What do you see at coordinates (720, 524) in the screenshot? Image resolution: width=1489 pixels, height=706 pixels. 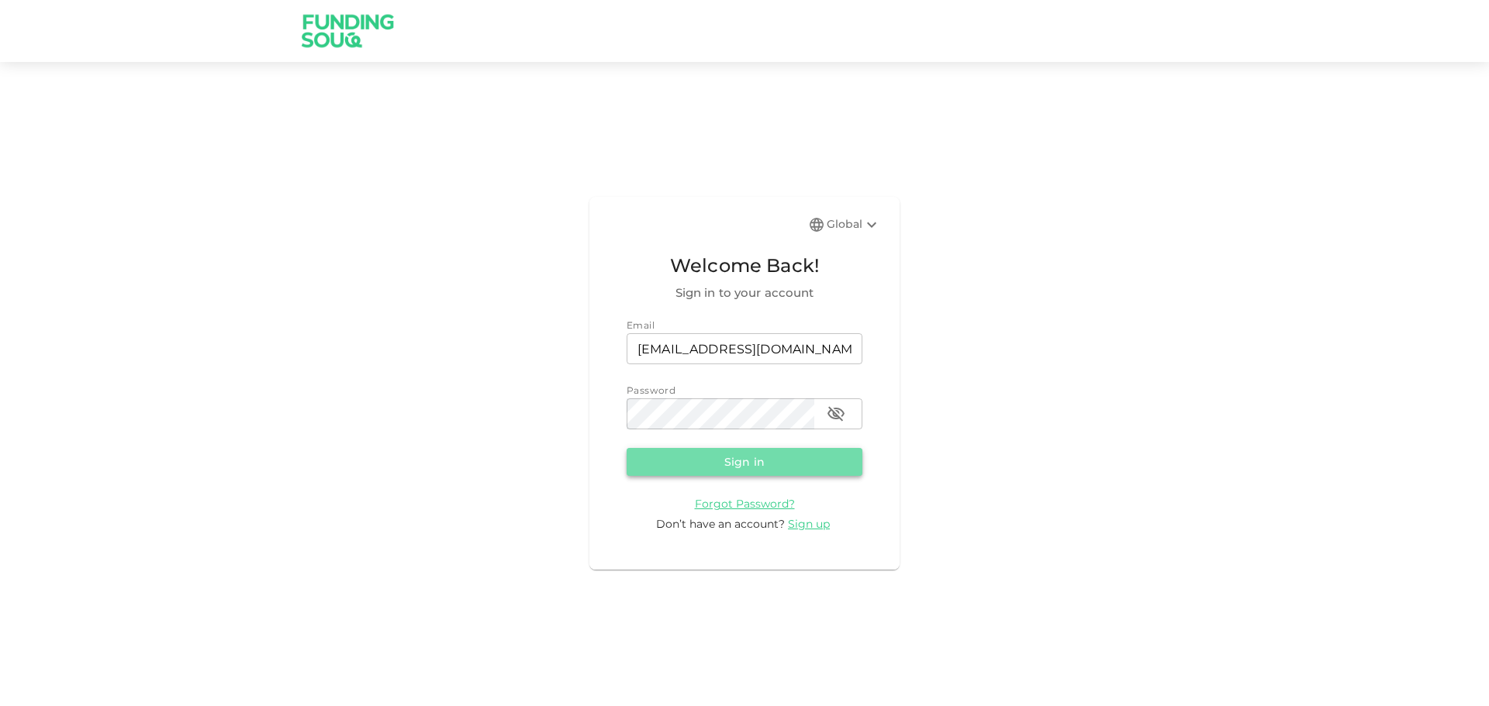 I see `span: Don’t have an account?` at bounding box center [720, 524].